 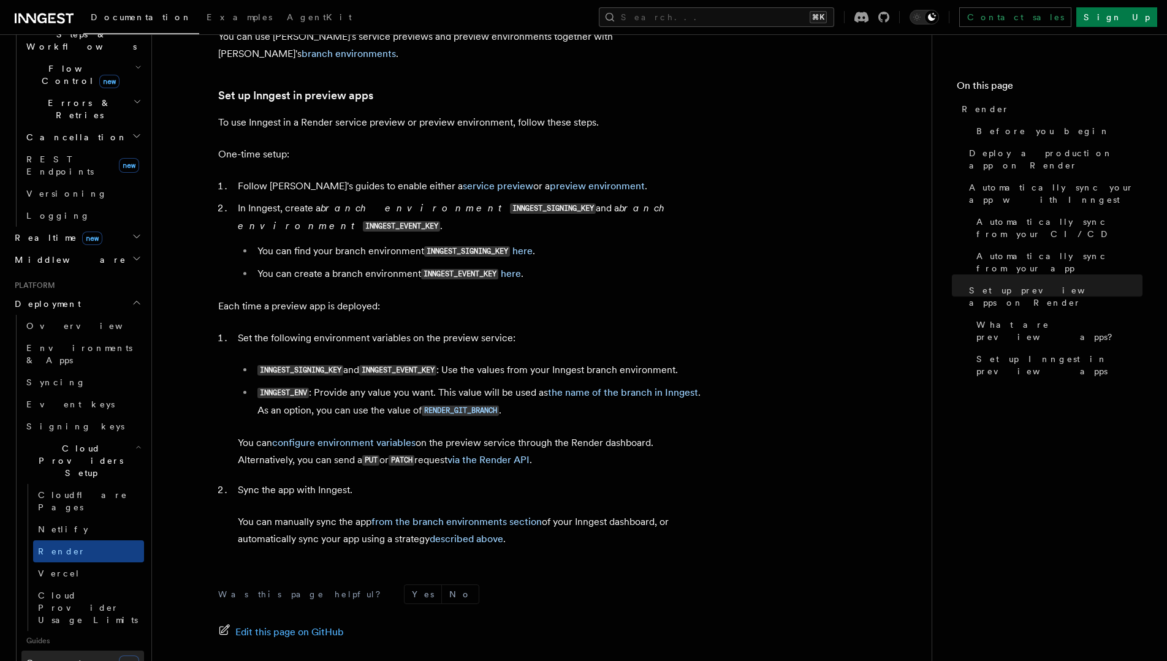 I want to click on button: Search...⌘K, so click(x=717, y=17).